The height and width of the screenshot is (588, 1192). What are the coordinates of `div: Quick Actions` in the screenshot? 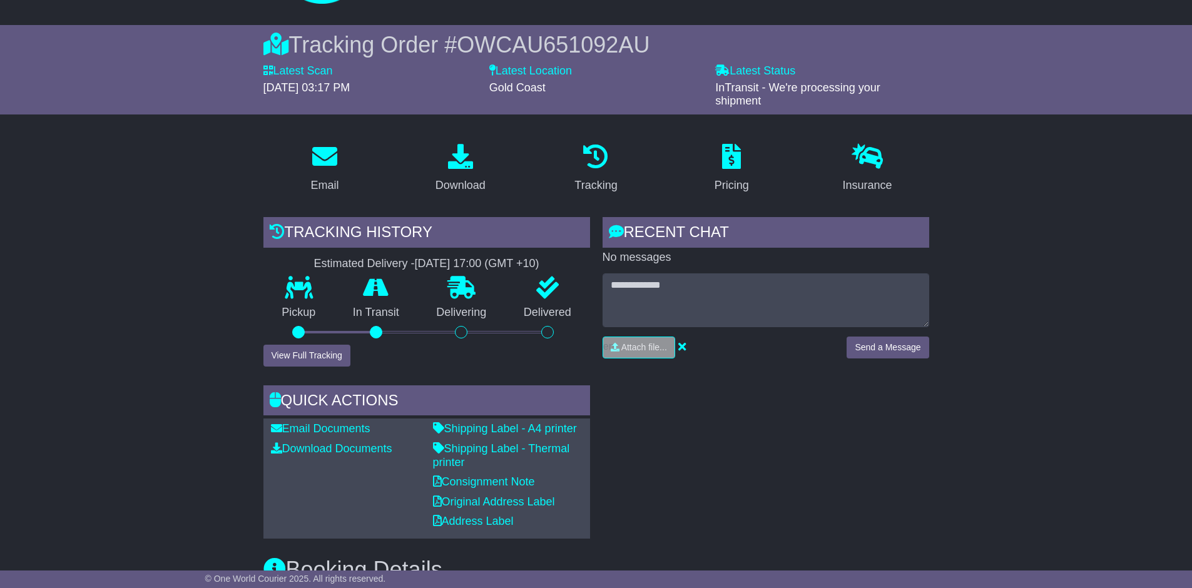 It's located at (427, 402).